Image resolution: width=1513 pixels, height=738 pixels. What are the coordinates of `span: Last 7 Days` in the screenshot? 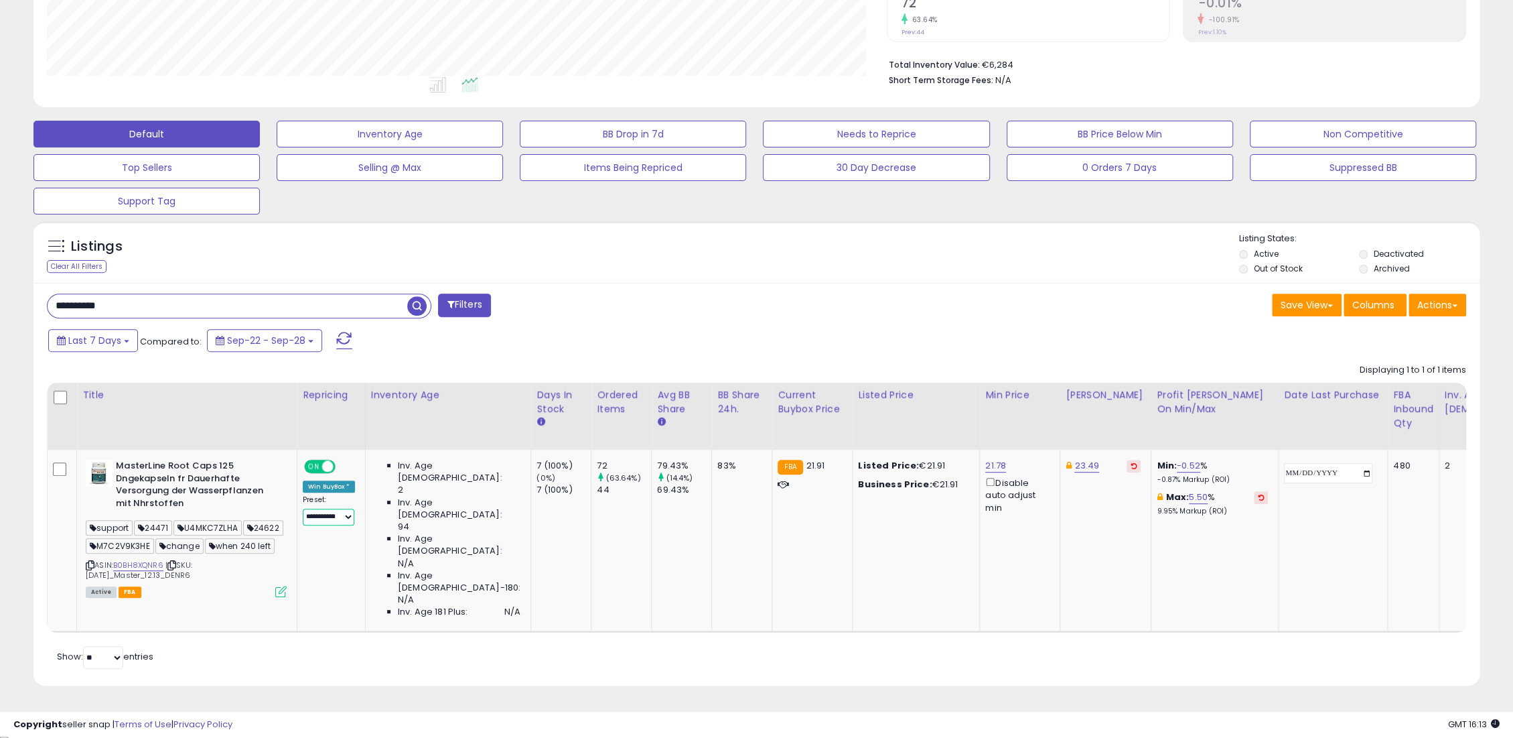 It's located at (94, 340).